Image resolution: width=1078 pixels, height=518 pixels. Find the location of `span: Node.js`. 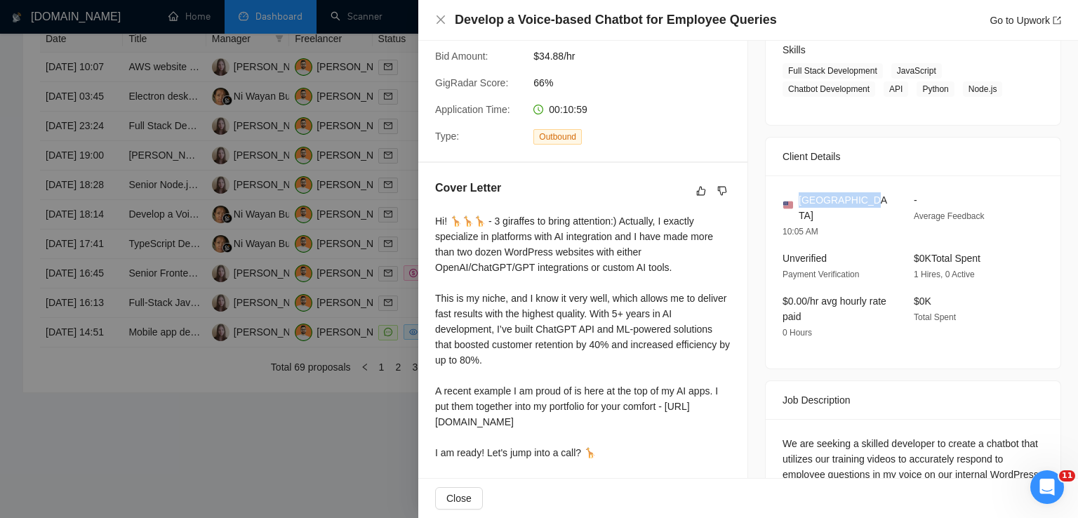

span: Node.js is located at coordinates (982, 89).